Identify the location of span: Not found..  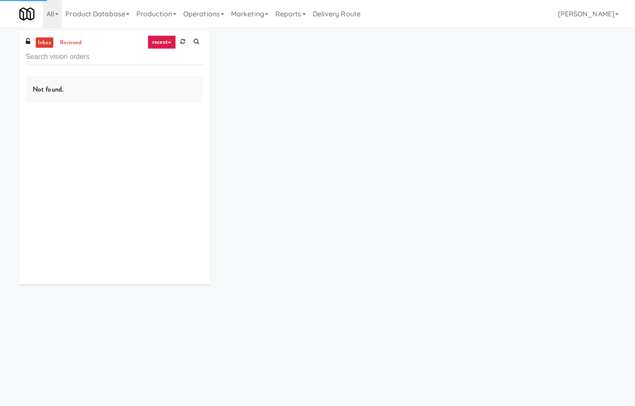
(48, 89).